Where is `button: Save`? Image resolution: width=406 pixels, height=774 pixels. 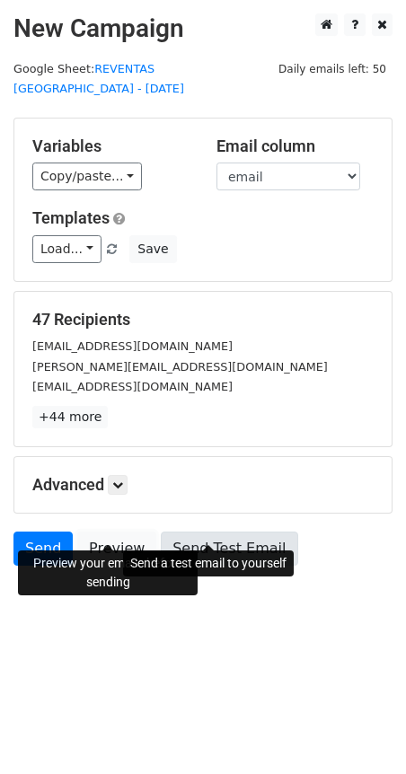
button: Save is located at coordinates (153, 249).